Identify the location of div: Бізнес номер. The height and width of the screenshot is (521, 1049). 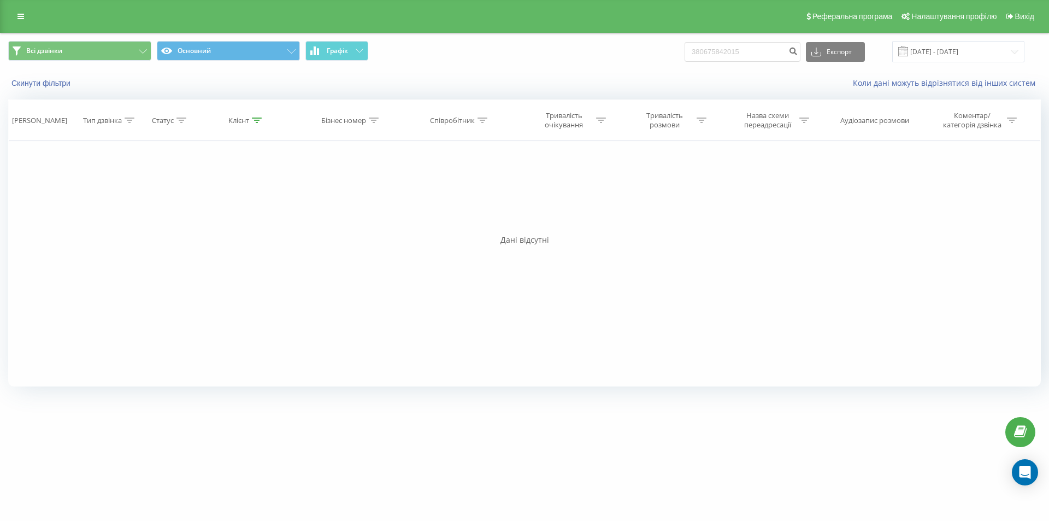
(344, 120).